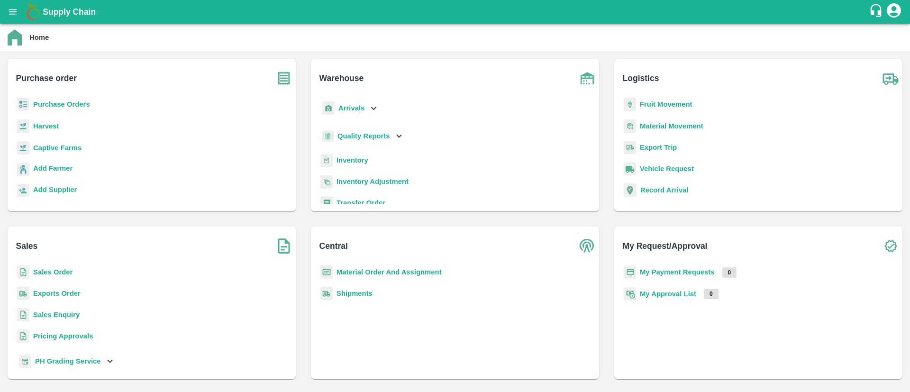 This screenshot has width=910, height=392. What do you see at coordinates (53, 272) in the screenshot?
I see `b: Sales Order` at bounding box center [53, 272].